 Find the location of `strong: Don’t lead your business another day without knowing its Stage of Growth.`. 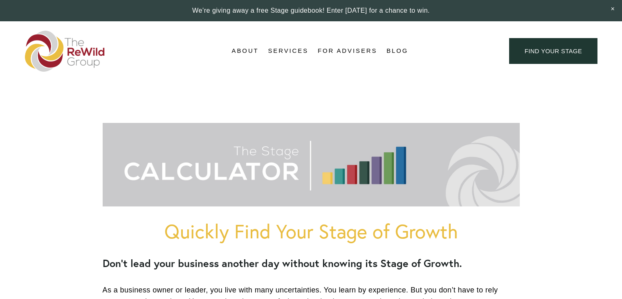

strong: Don’t lead your business another day without knowing its Stage of Growth. is located at coordinates (282, 263).